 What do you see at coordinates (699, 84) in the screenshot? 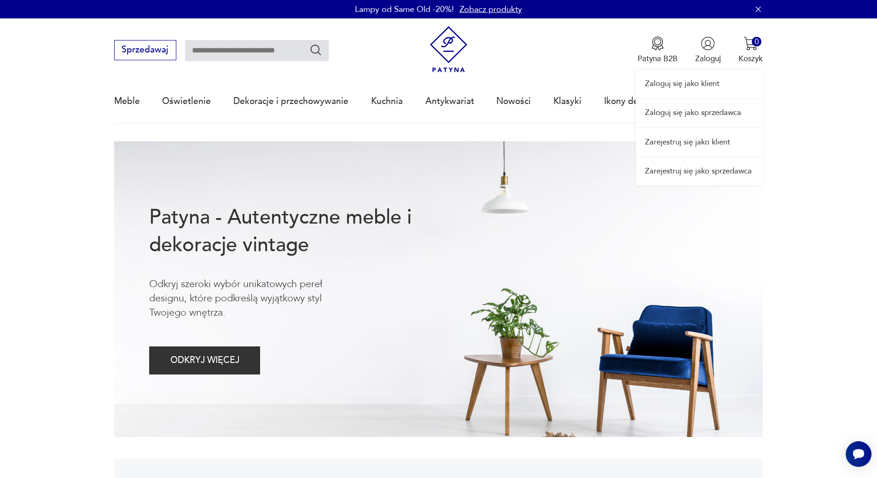
I see `a: Zaloguj się jako klient` at bounding box center [699, 84].